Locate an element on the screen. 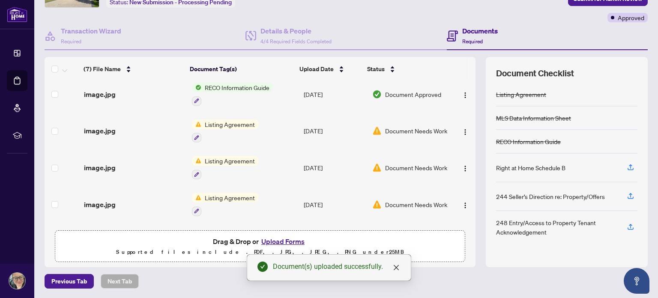 The image size is (658, 298). button: Status IconRECO Information Guide is located at coordinates (232, 94).